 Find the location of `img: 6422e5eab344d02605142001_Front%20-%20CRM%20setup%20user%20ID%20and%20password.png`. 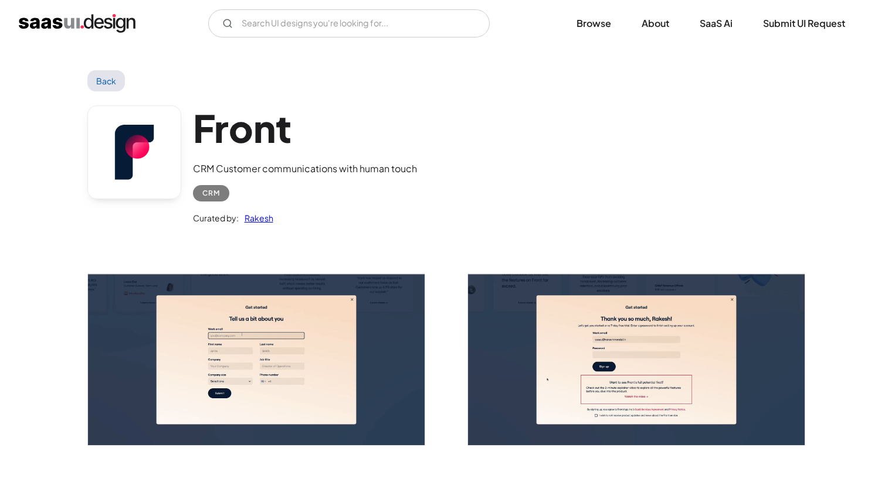

img: 6422e5eab344d02605142001_Front%20-%20CRM%20setup%20user%20ID%20and%20password.png is located at coordinates (636, 360).